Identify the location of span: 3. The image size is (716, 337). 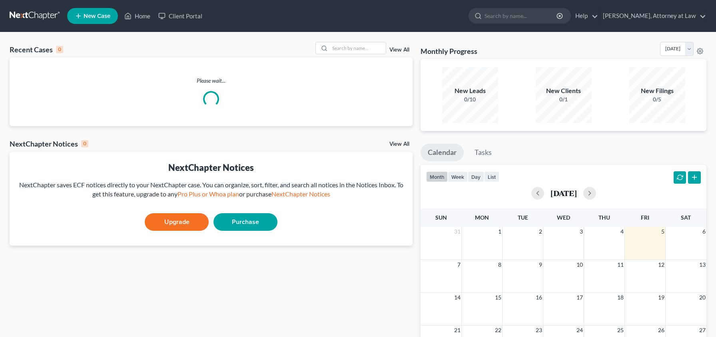
(581, 232).